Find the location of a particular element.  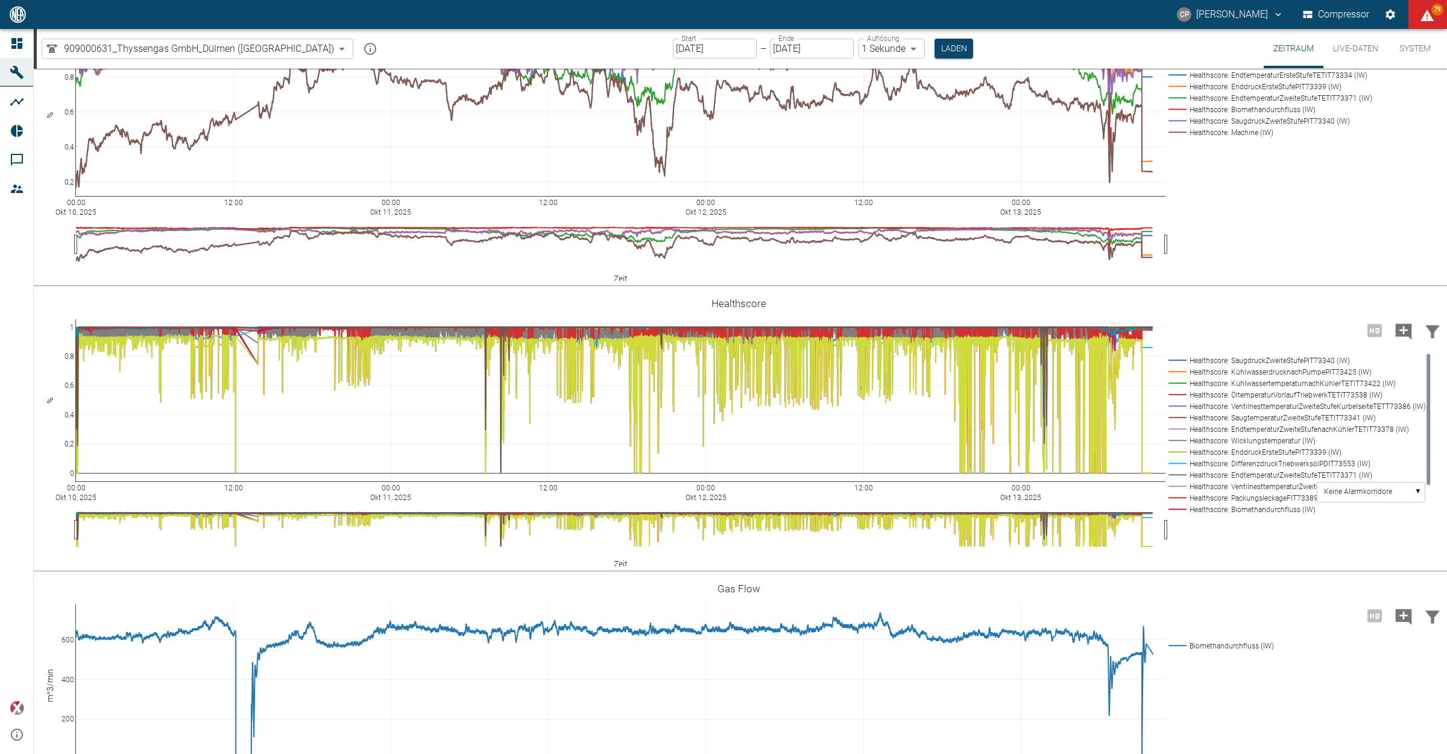

img: Xplore Logo is located at coordinates (17, 708).